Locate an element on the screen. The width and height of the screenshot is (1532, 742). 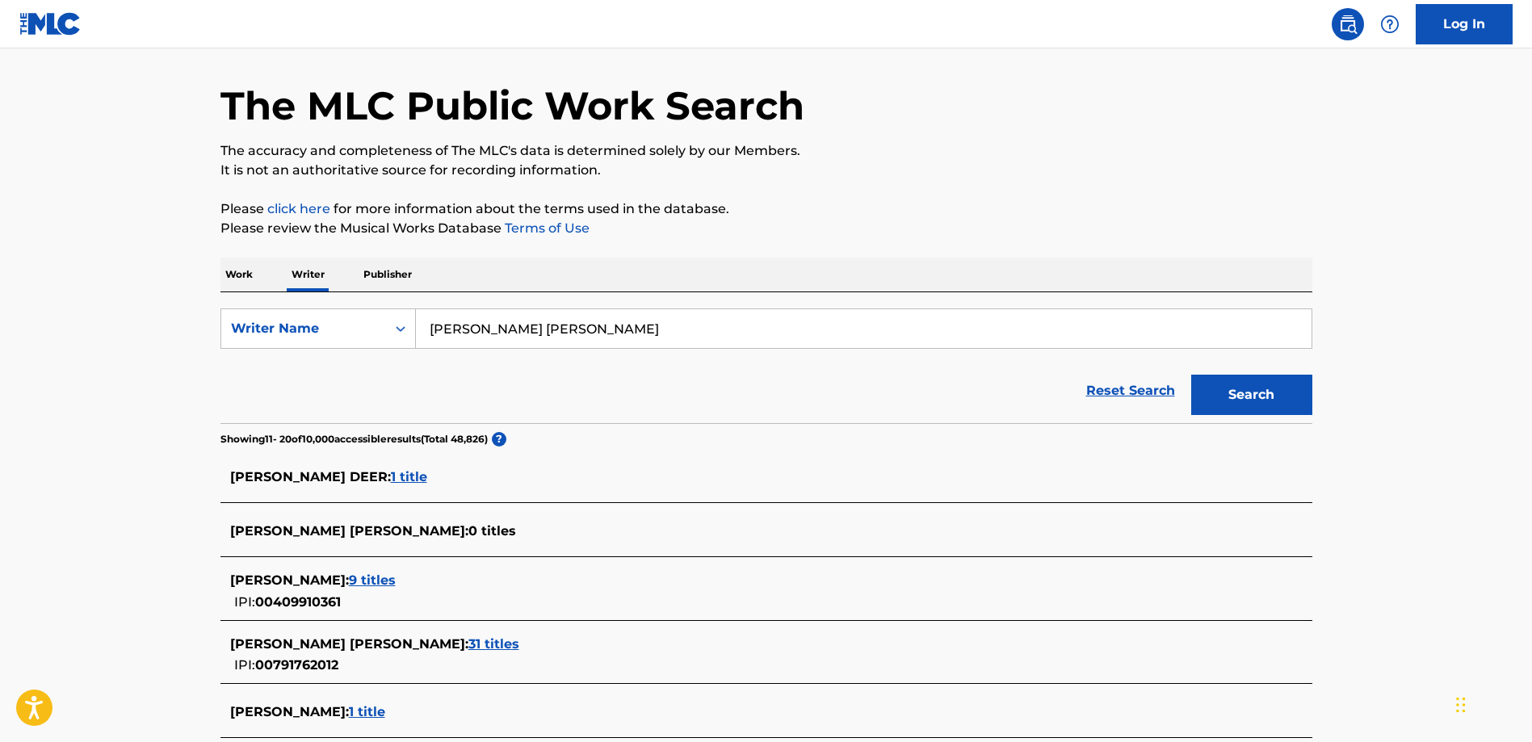
p: It is not an authoritative source for recording information. is located at coordinates (766, 170).